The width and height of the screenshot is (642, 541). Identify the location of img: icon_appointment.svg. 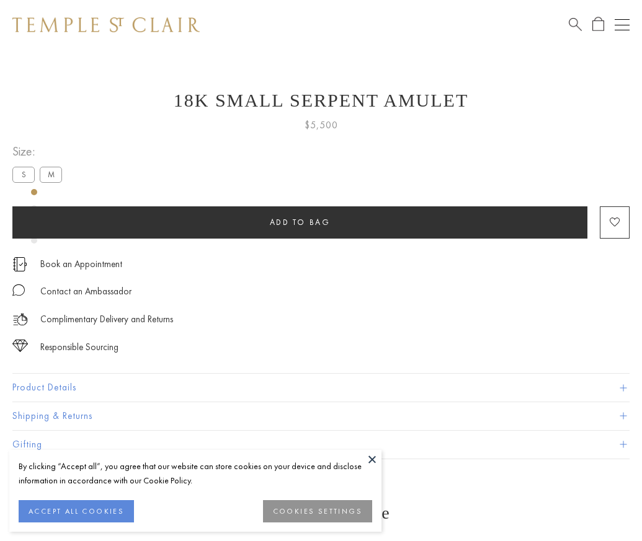
(20, 264).